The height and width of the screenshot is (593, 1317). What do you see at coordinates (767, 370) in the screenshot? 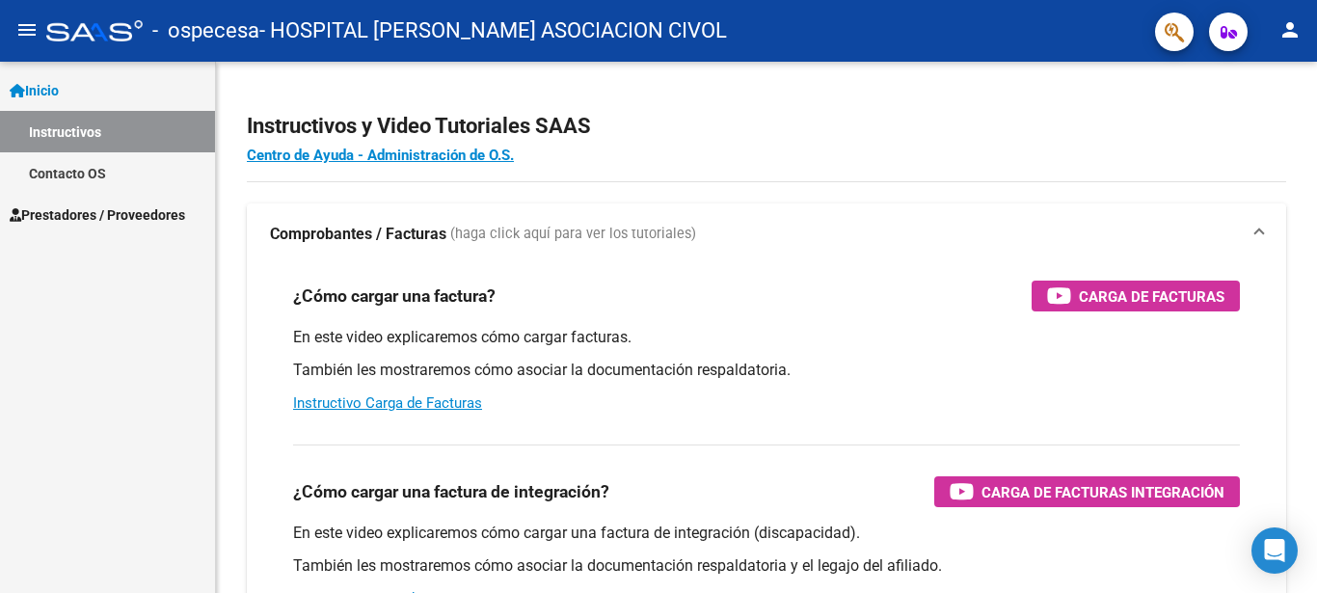
I see `p: También les mostraremos cómo asociar la documentación respaldatoria.` at bounding box center [767, 370].